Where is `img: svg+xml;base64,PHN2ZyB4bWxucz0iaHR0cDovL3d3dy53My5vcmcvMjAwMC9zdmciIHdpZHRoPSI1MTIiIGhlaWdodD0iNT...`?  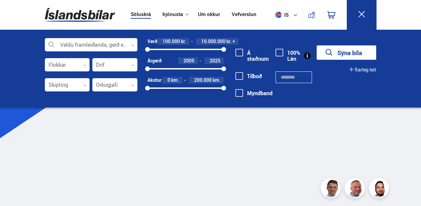
img: svg+xml;base64,PHN2ZyB4bWxucz0iaHR0cDovL3d3dy53My5vcmcvMjAwMC9zdmciIHdpZHRoPSI1MTIiIGhlaWdodD0iNT... is located at coordinates (278, 15).